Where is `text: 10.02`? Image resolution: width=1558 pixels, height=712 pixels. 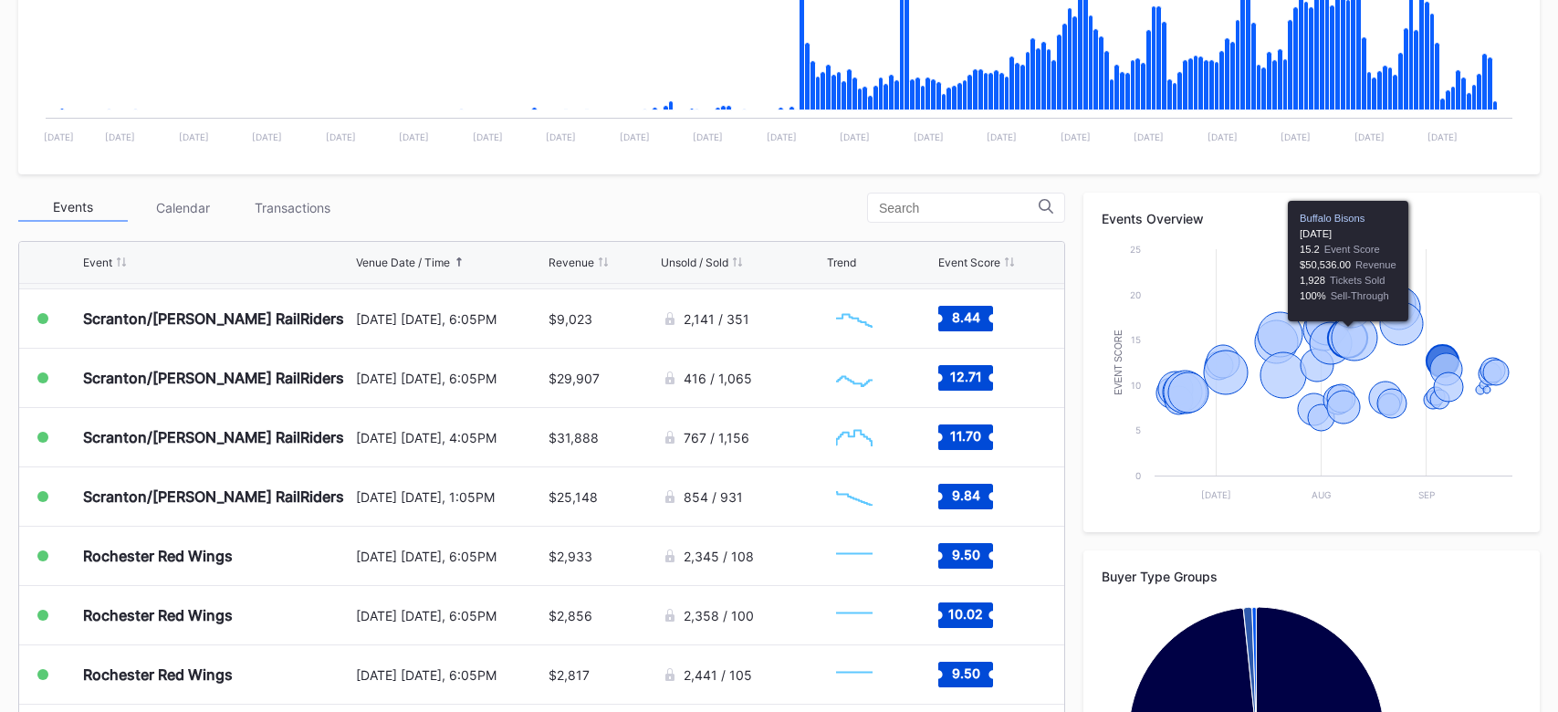
text: 10.02 is located at coordinates (966, 613).